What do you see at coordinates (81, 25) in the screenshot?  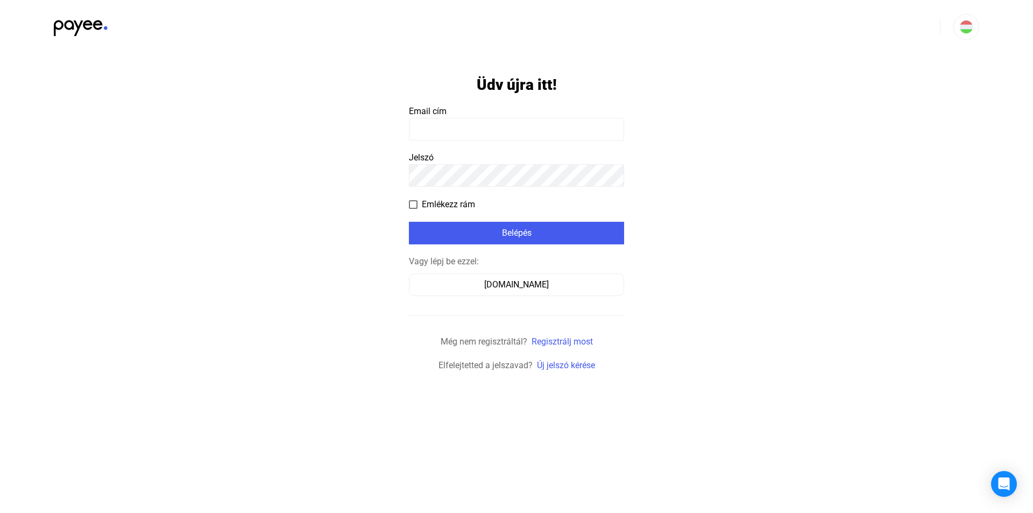 I see `img: black-payee-blue-dot.svg` at bounding box center [81, 25].